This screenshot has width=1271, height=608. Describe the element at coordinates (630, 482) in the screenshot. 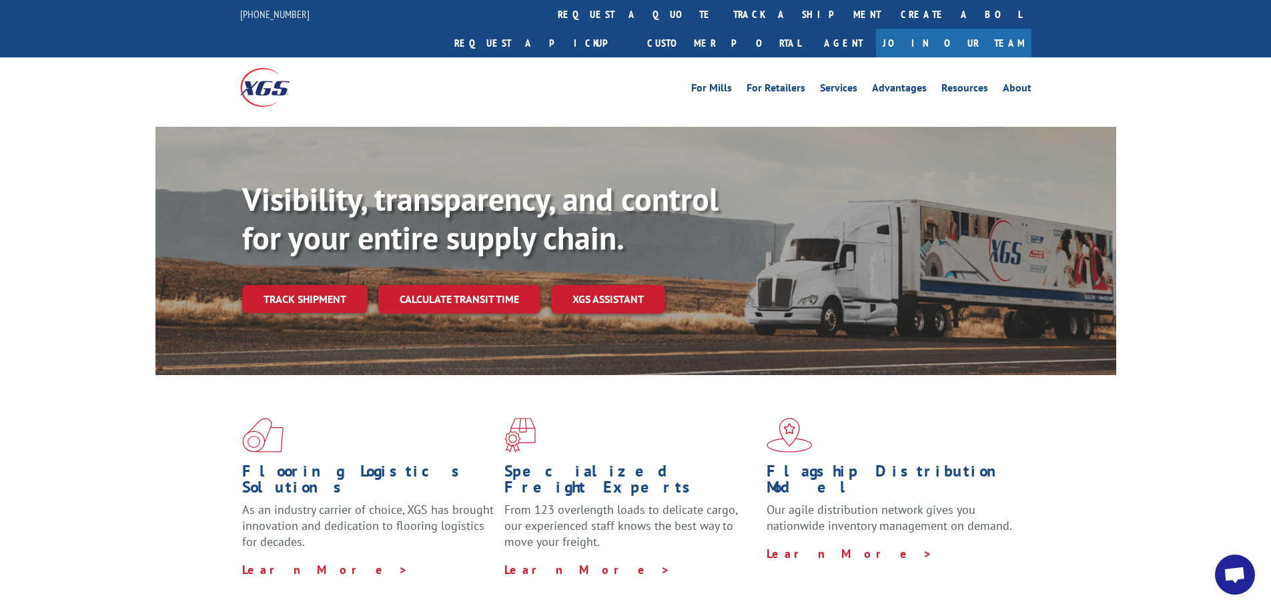

I see `h1: Specialized Freight Experts` at that location.